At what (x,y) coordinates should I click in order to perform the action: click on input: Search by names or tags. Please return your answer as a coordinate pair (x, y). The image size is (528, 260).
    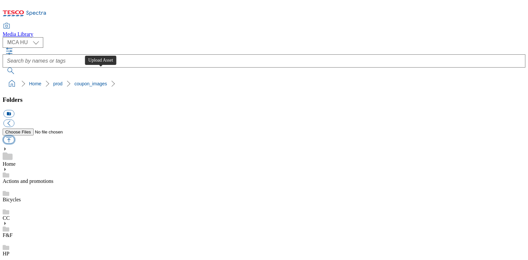
    Looking at the image, I should click on (264, 61).